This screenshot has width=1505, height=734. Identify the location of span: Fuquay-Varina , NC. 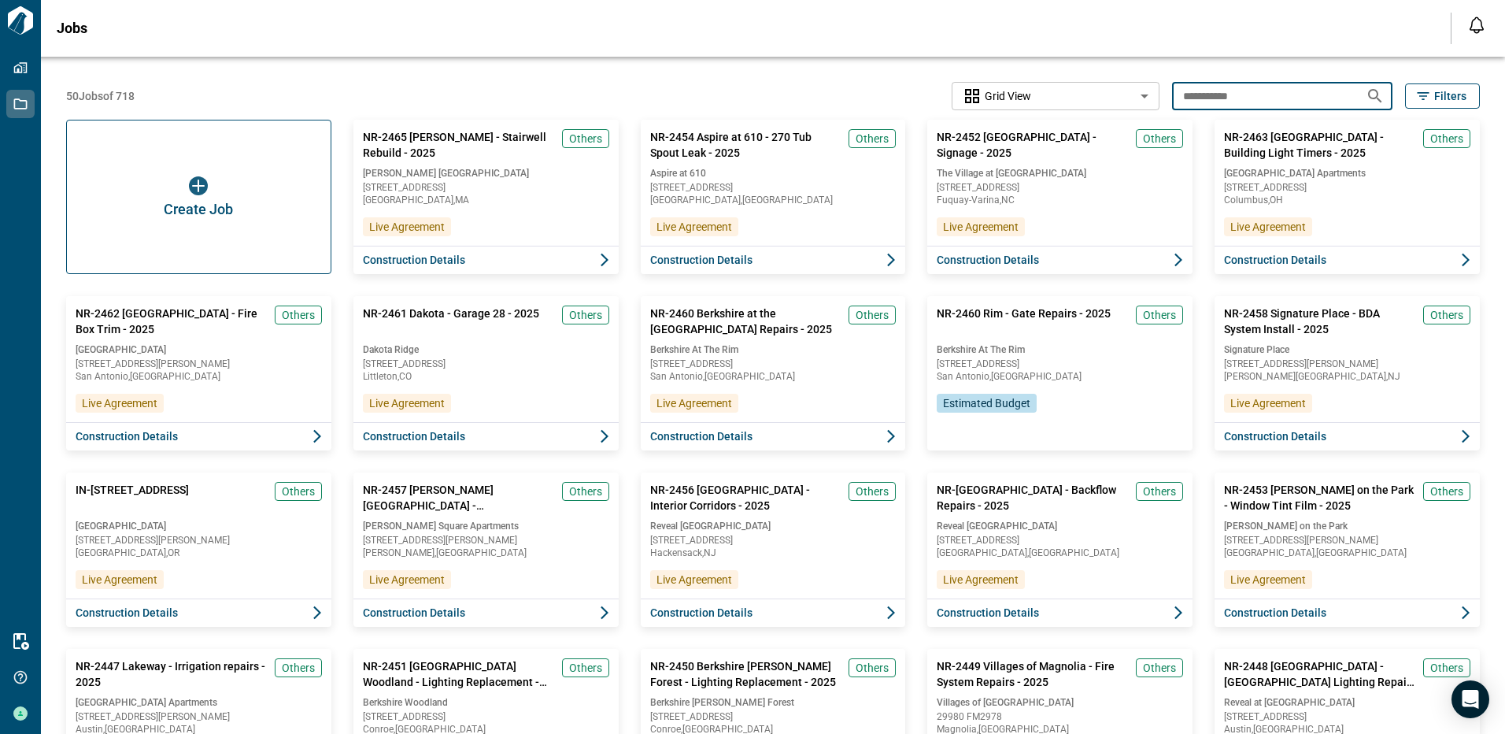
(1060, 200).